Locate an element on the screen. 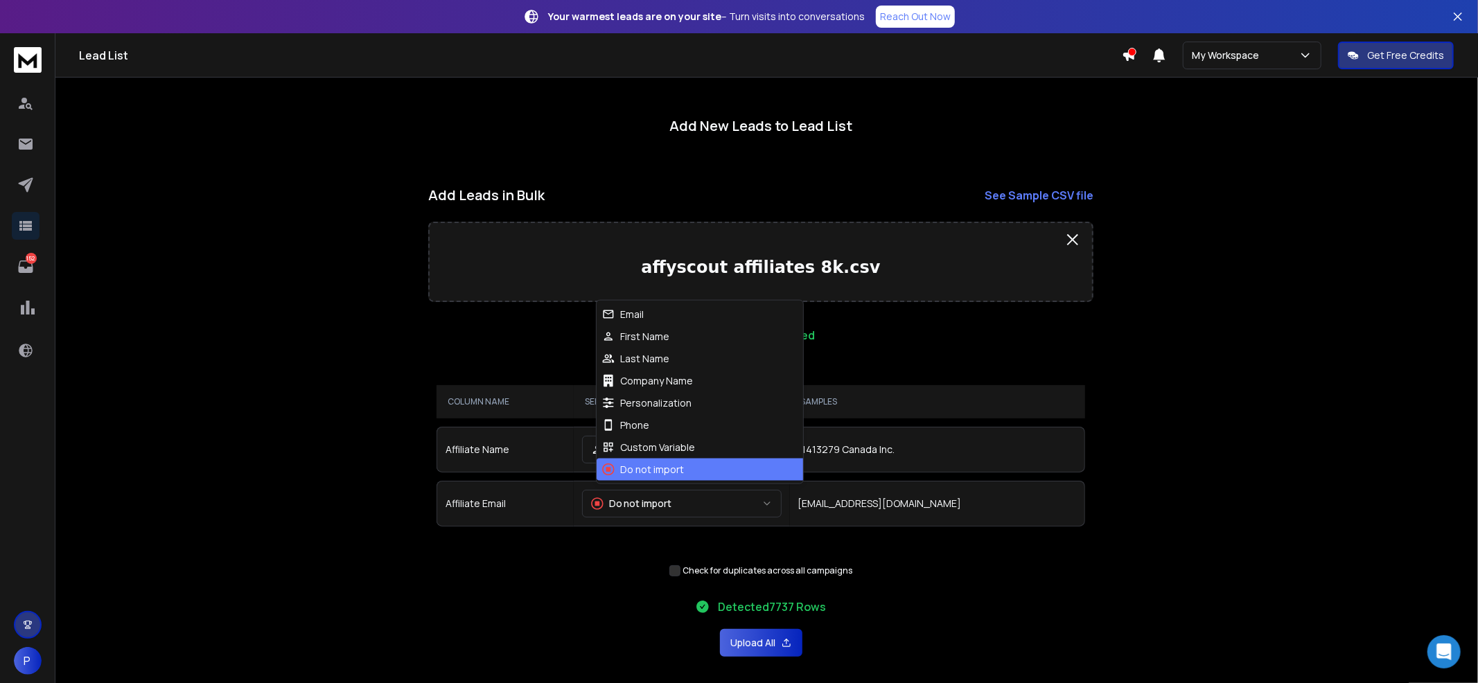 This screenshot has width=1478, height=683. p: Detected 7737 Rows is located at coordinates (772, 607).